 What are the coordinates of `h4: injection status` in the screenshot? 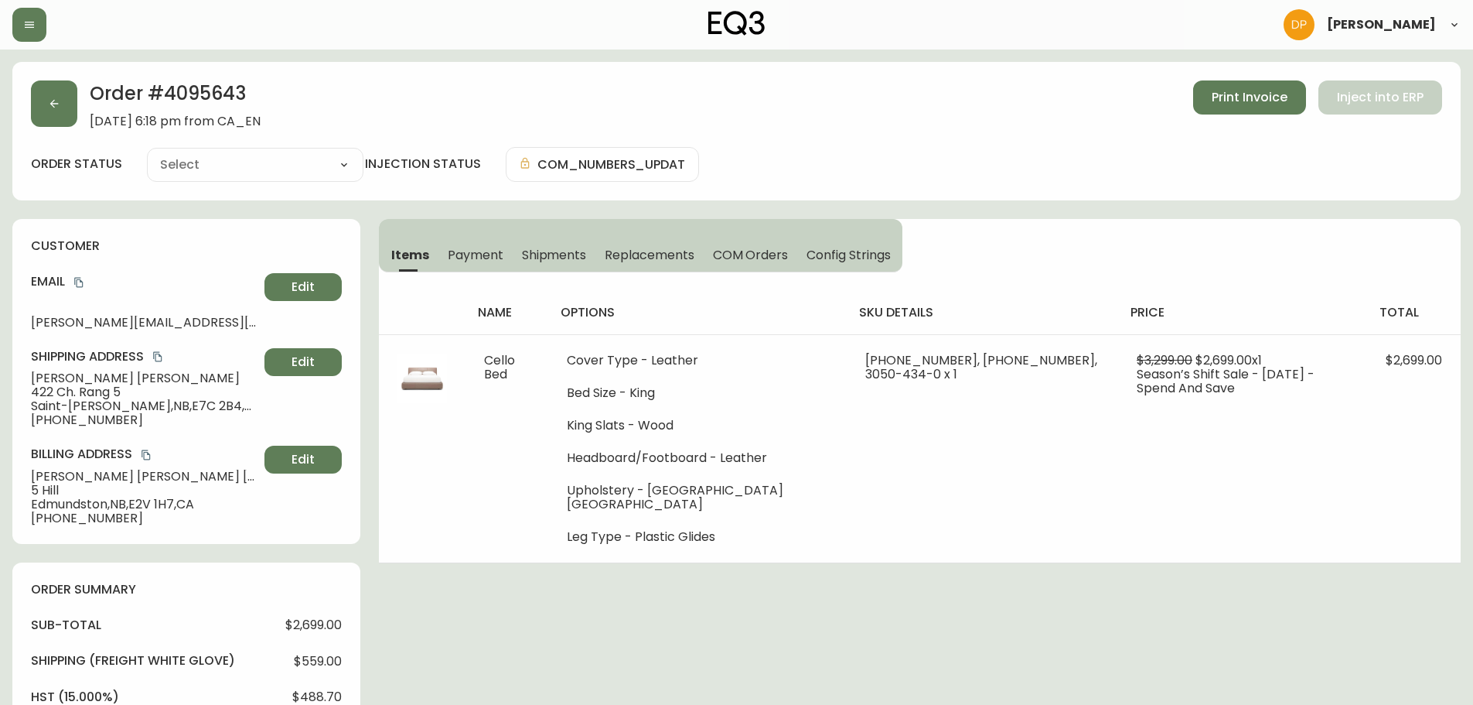 It's located at (423, 164).